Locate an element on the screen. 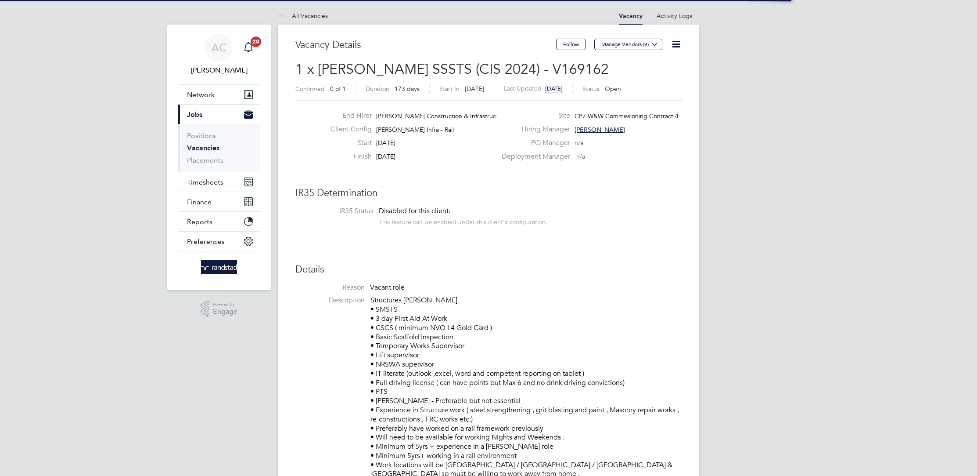 This screenshot has height=476, width=977. label: Deployment Manager is located at coordinates (533, 156).